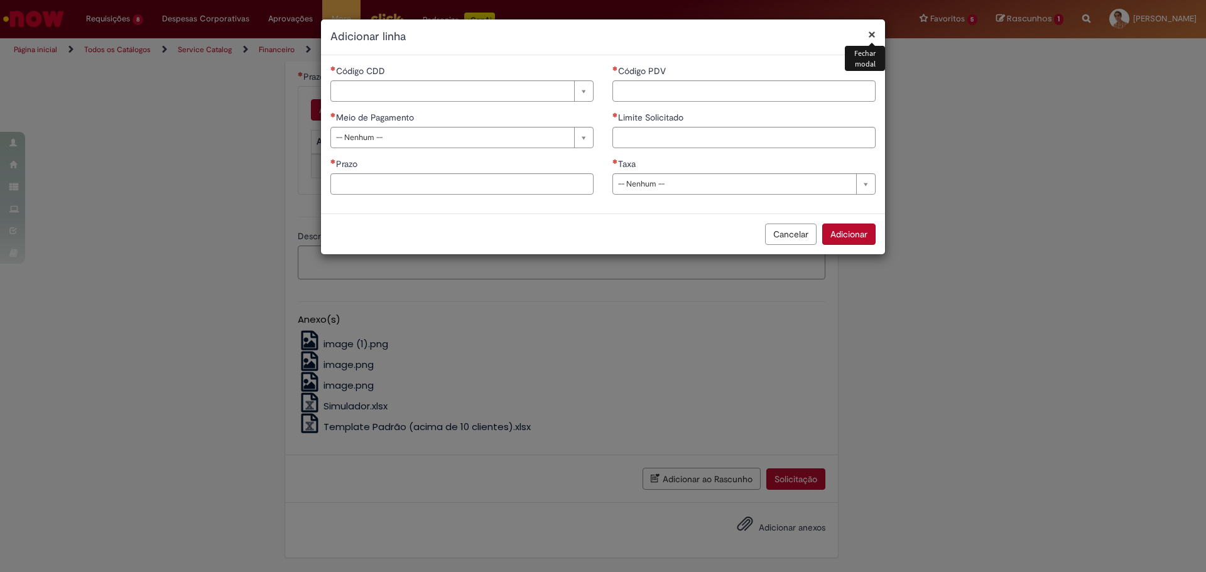 This screenshot has height=572, width=1206. I want to click on span: Limite Solicitado, so click(652, 118).